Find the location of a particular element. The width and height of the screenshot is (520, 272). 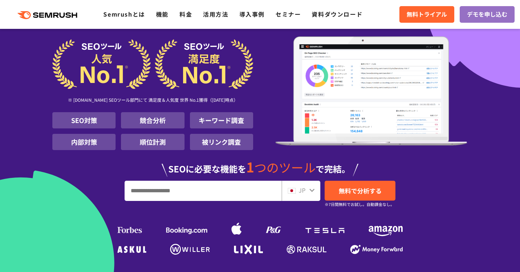

input: URL、キーワードを入力してください is located at coordinates (203, 191).